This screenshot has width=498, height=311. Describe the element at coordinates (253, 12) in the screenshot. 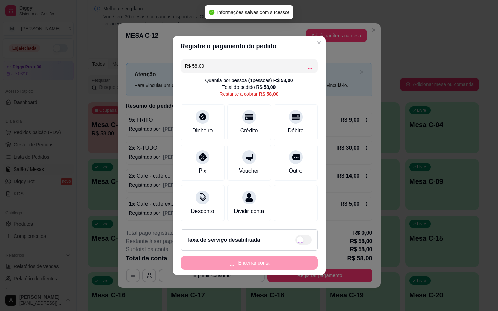

I see `span: Informações salvas com sucesso!` at that location.